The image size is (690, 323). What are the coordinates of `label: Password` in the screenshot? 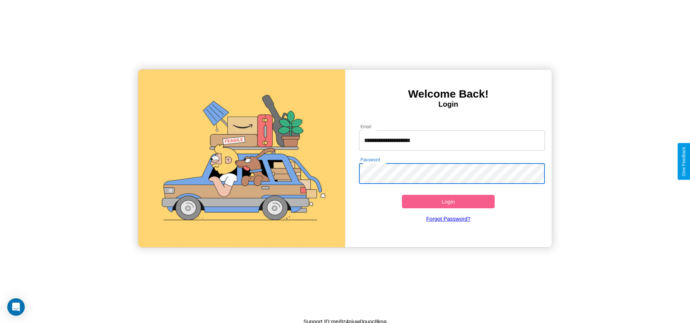 It's located at (370, 159).